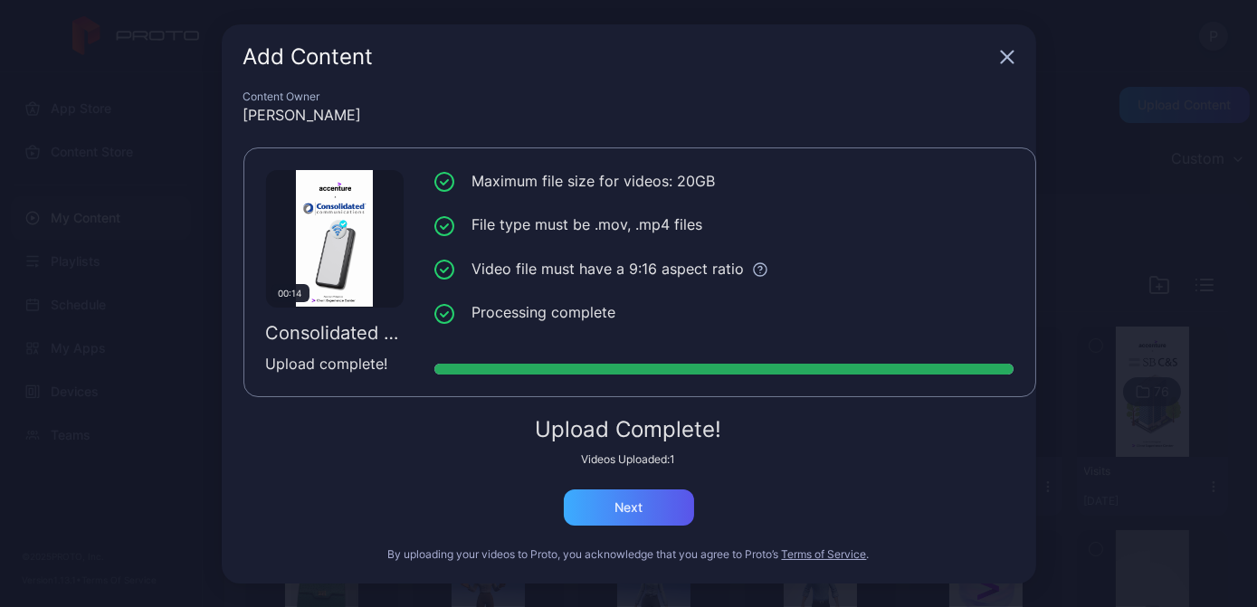  What do you see at coordinates (825, 555) in the screenshot?
I see `button: Terms of Service` at bounding box center [825, 555].